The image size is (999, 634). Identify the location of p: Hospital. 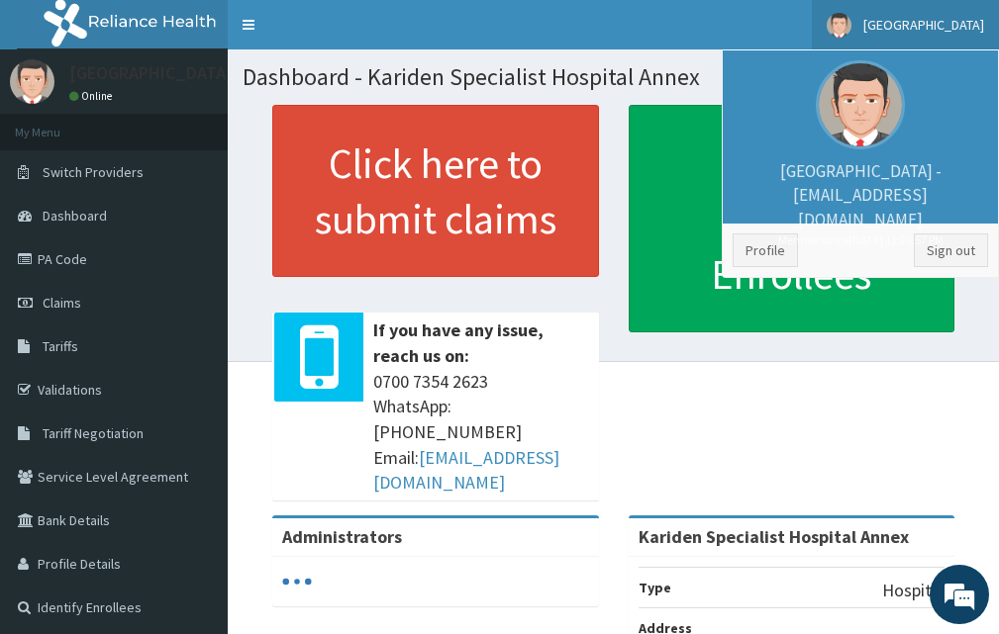
(912, 591).